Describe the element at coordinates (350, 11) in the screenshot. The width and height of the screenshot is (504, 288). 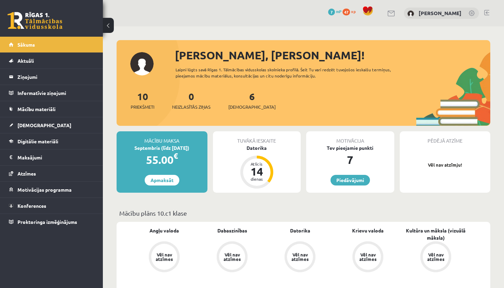
I see `a: 47 xp` at that location.